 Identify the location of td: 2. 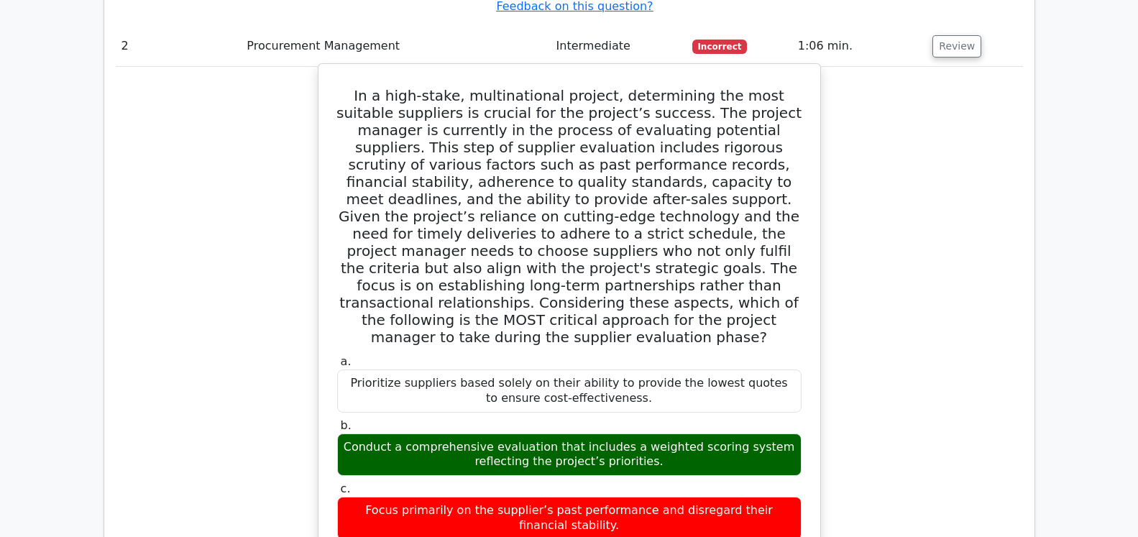
(178, 46).